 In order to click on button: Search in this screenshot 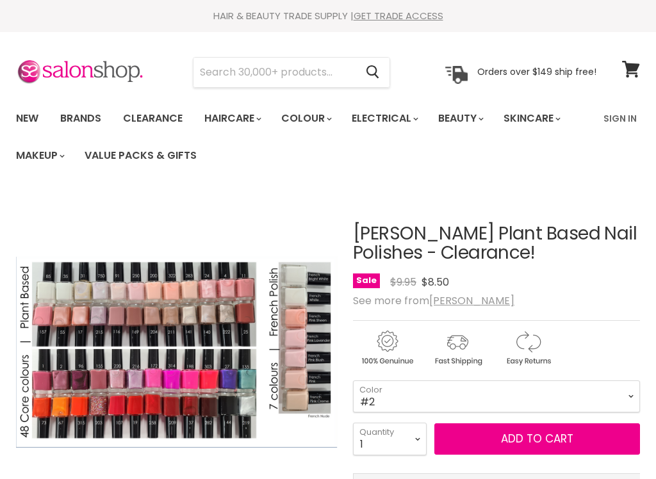, I will do `click(372, 72)`.